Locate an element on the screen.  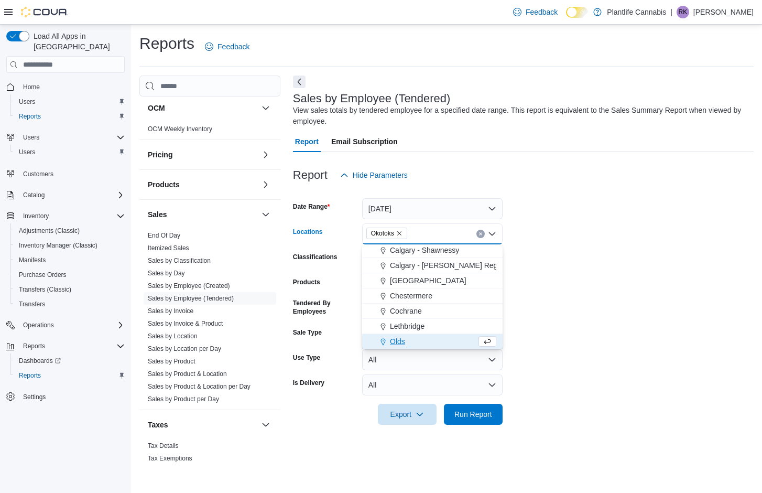
button: OCM is located at coordinates (202, 108).